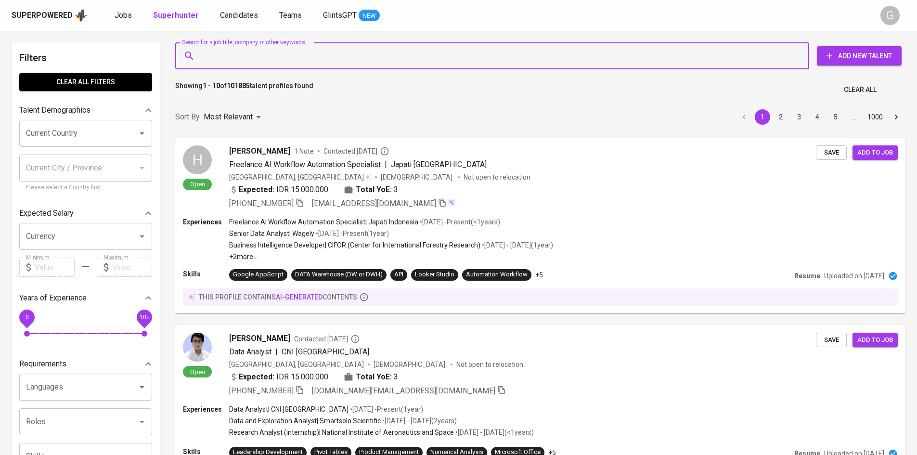 This screenshot has height=455, width=917. Describe the element at coordinates (435, 274) in the screenshot. I see `div: Looker Studio` at that location.